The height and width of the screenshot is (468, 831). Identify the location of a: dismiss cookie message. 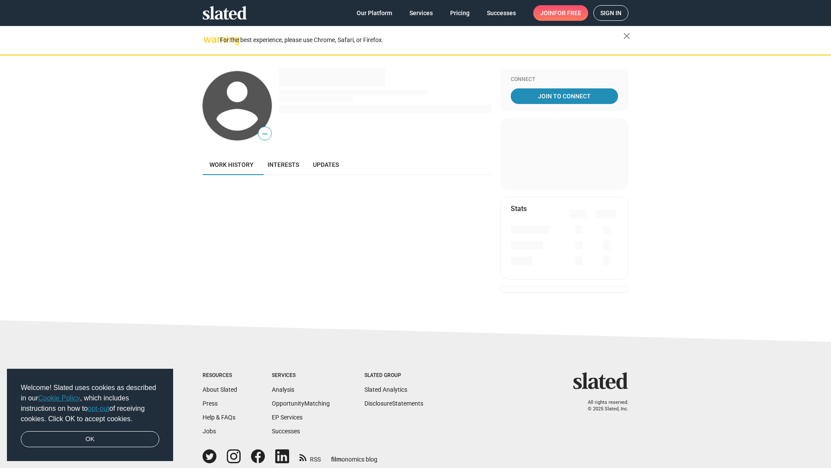
(90, 439).